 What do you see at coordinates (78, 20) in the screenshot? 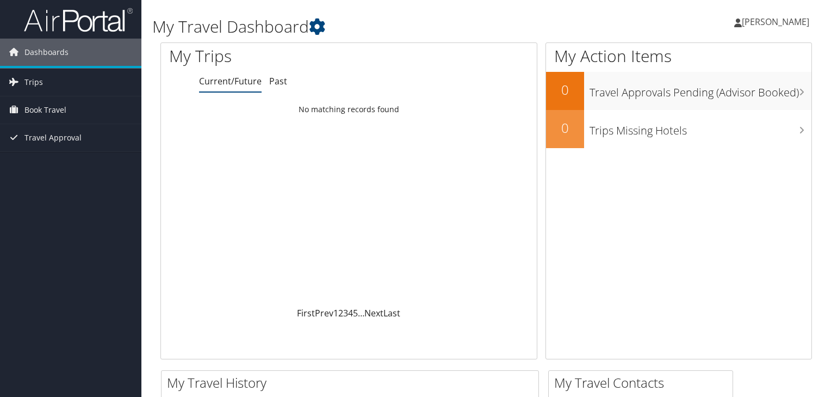
I see `img: airportal-logo.png` at bounding box center [78, 20].